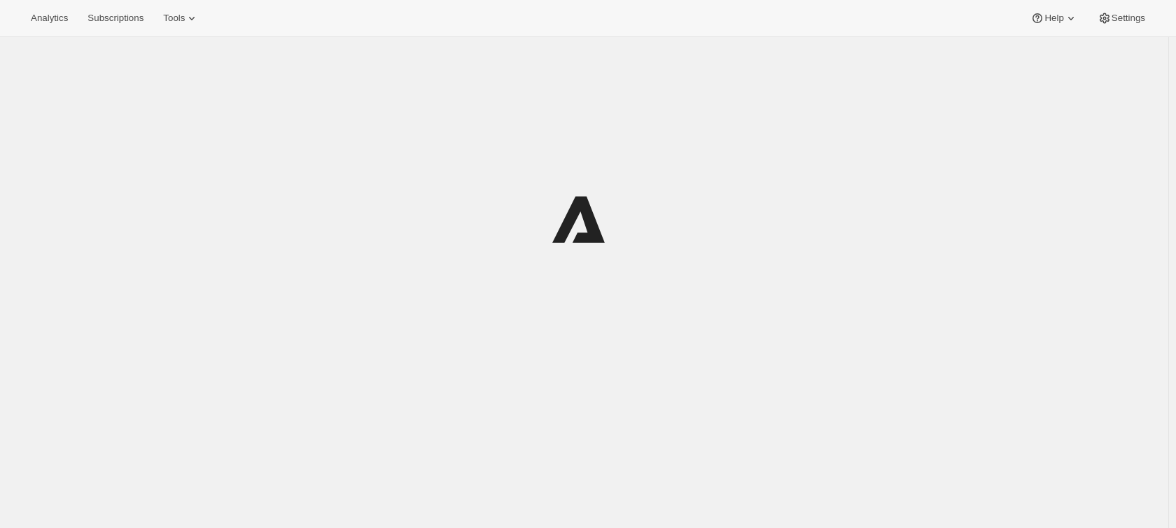  I want to click on button: Help, so click(1054, 18).